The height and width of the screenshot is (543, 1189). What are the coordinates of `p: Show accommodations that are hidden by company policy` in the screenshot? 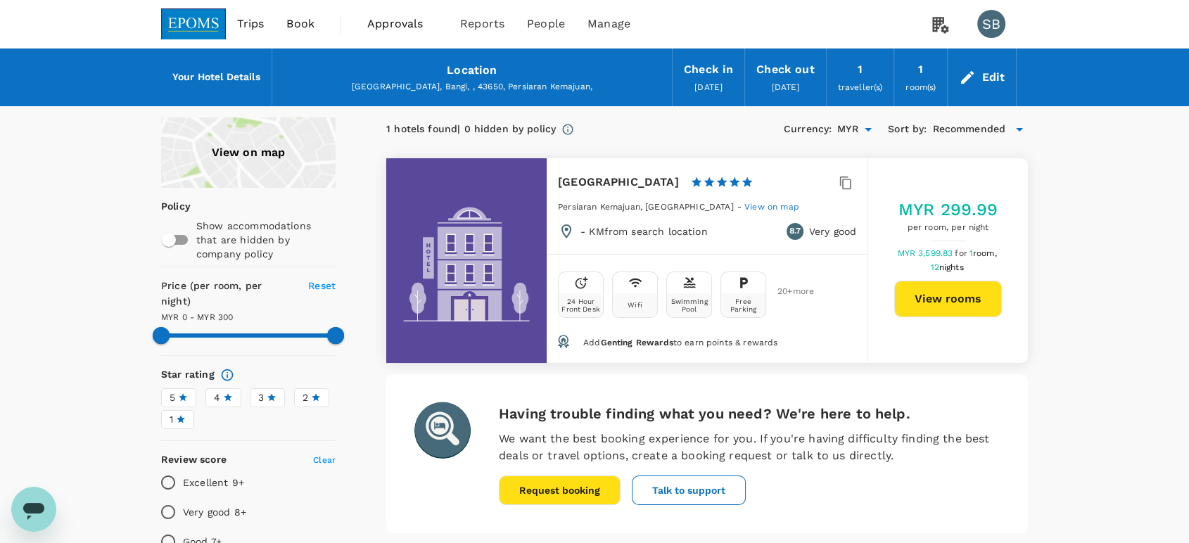 It's located at (265, 240).